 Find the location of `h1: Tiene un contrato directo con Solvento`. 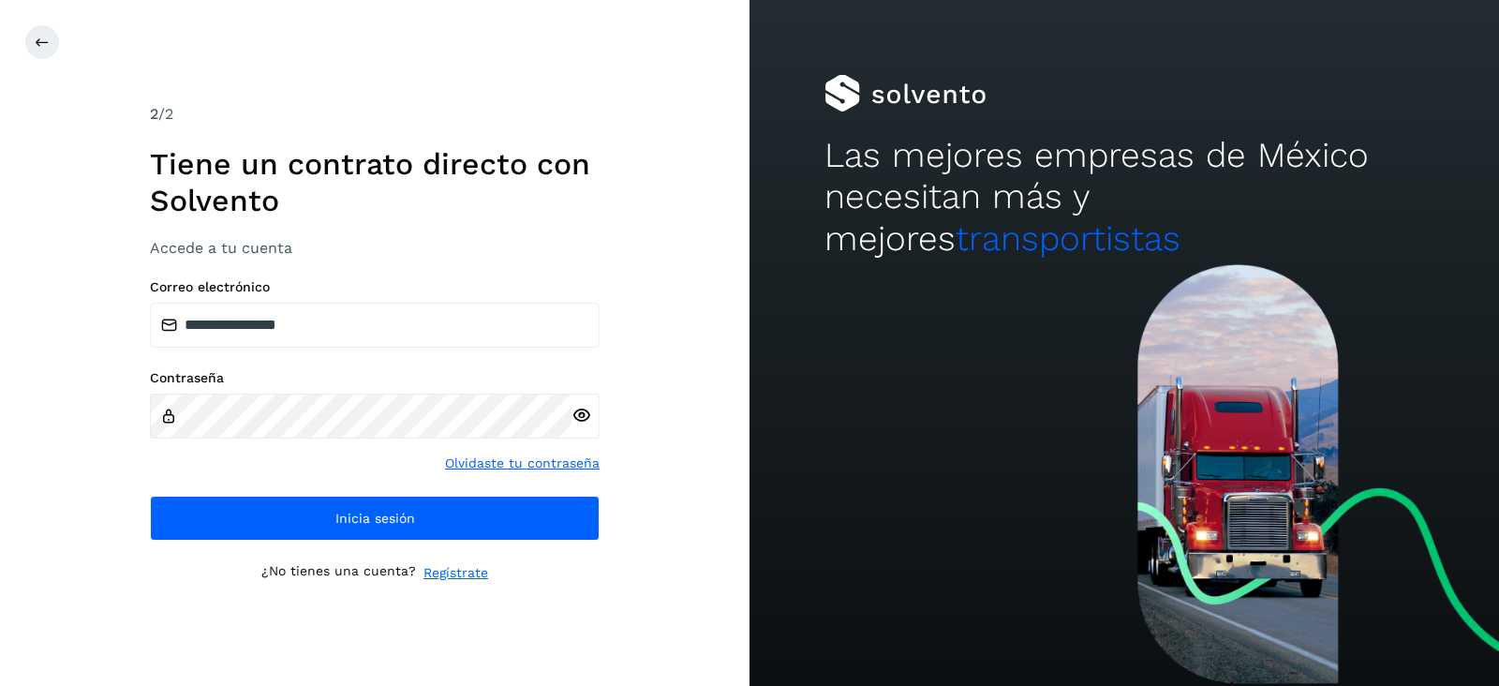

h1: Tiene un contrato directo con Solvento is located at coordinates (375, 182).